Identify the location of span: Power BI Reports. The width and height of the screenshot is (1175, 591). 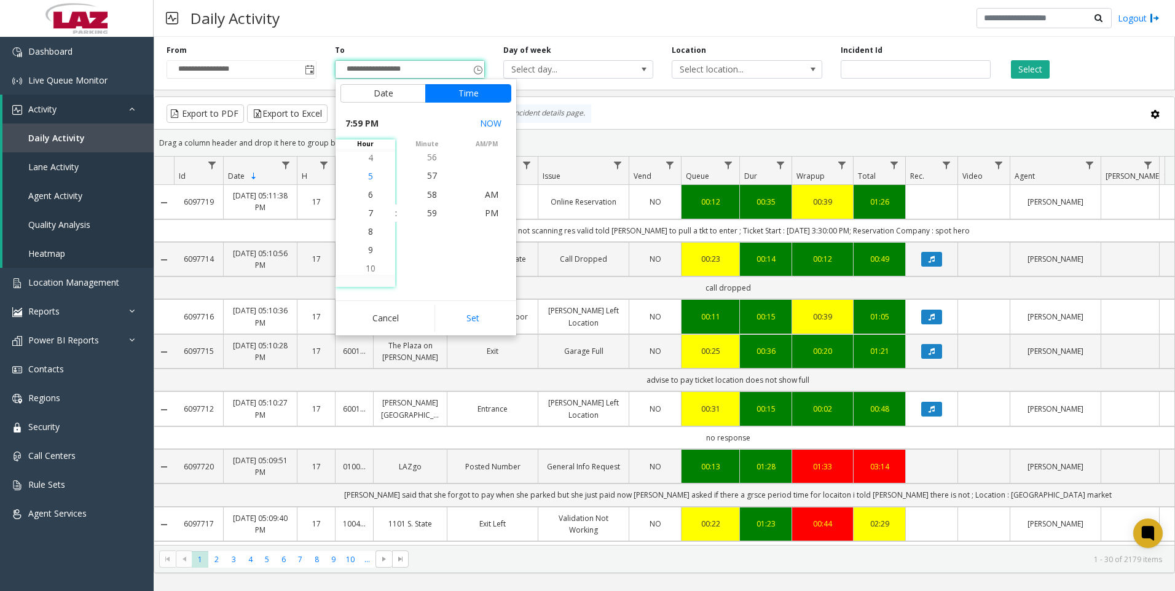
(63, 340).